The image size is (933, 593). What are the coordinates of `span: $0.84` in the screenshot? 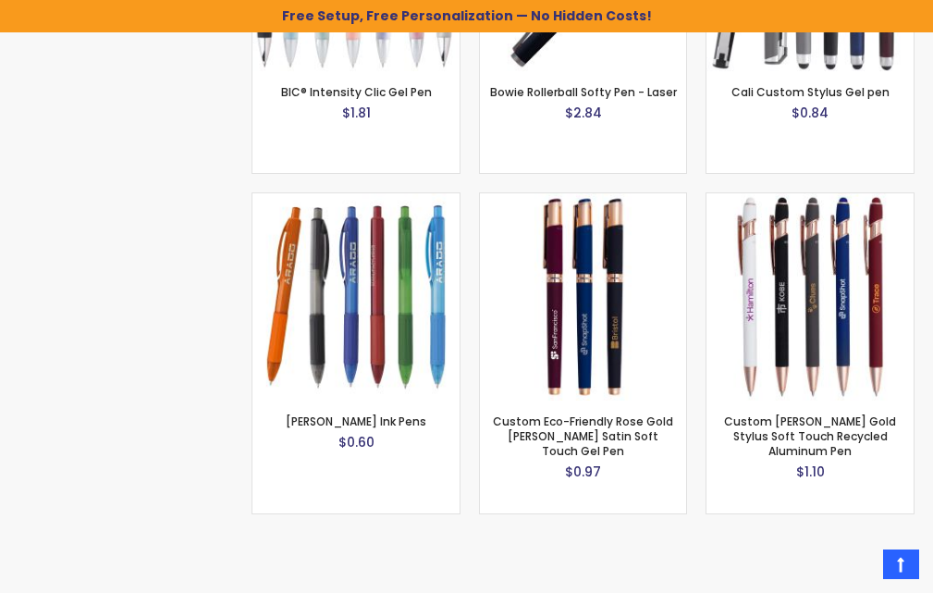 It's located at (810, 113).